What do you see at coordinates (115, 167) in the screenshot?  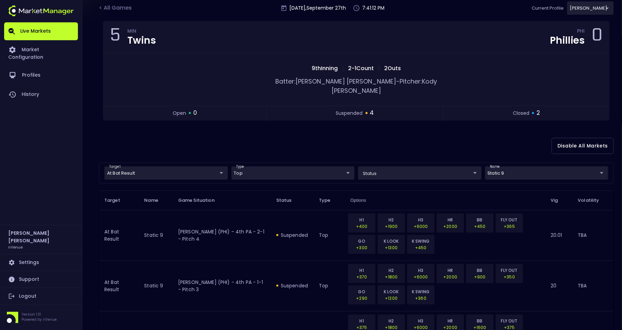 I see `label: target` at bounding box center [115, 167].